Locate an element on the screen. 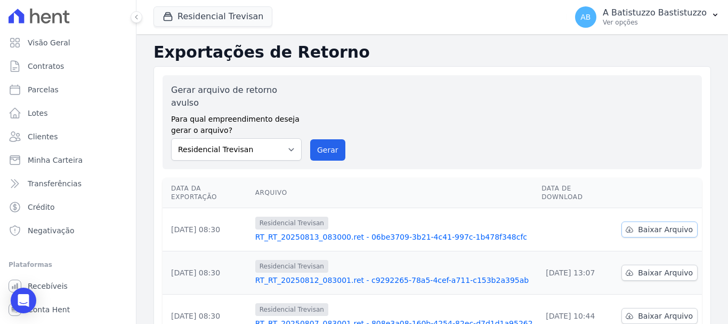 Image resolution: width=728 pixels, height=324 pixels. span: AB is located at coordinates (585, 17).